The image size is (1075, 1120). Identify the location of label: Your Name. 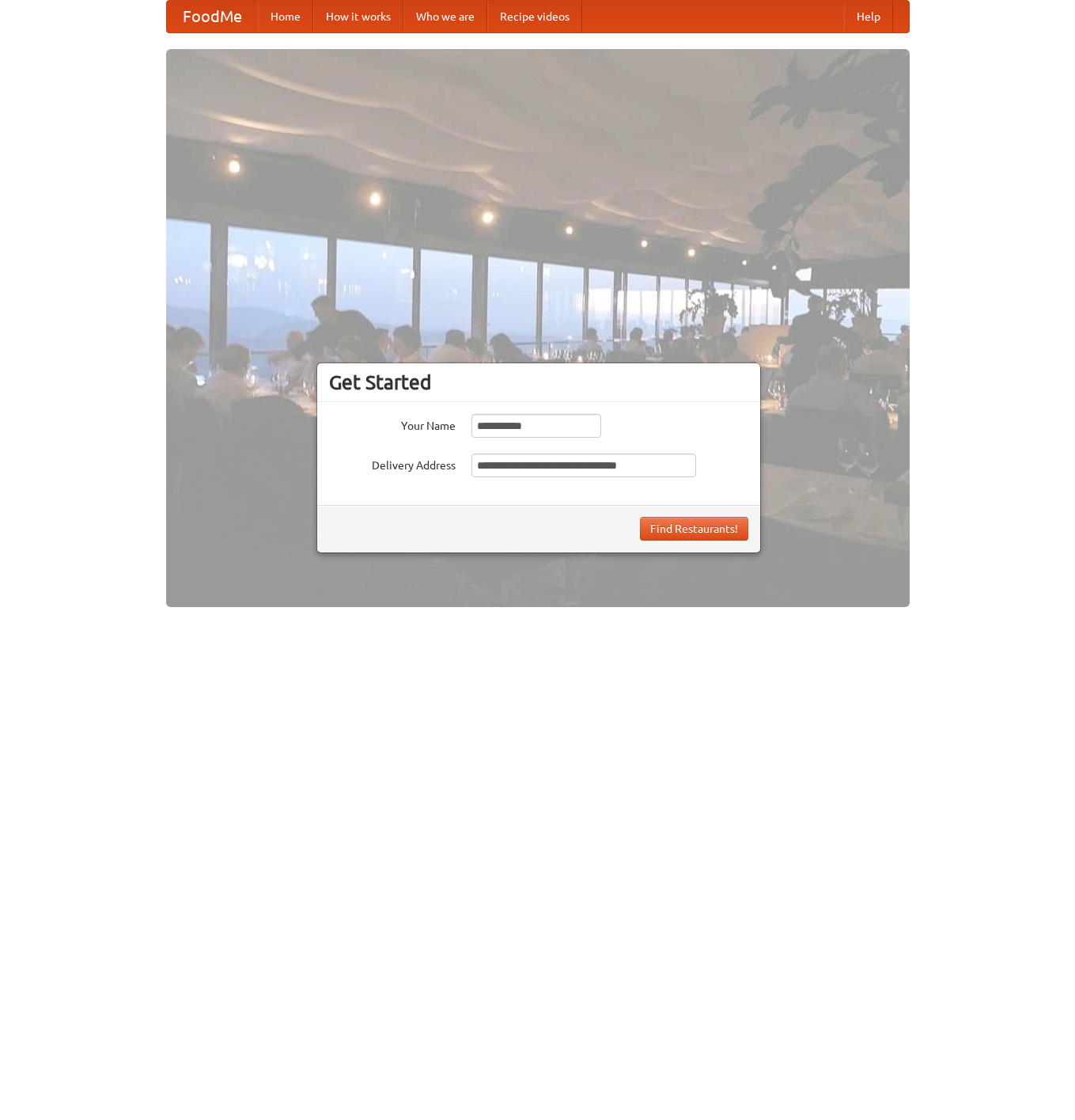
(392, 423).